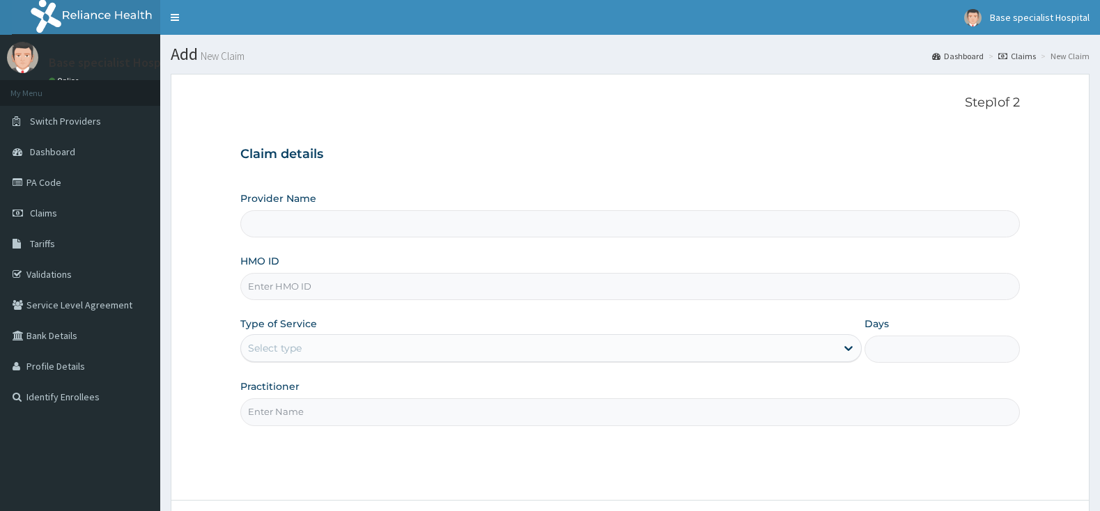  I want to click on small: New Claim, so click(221, 56).